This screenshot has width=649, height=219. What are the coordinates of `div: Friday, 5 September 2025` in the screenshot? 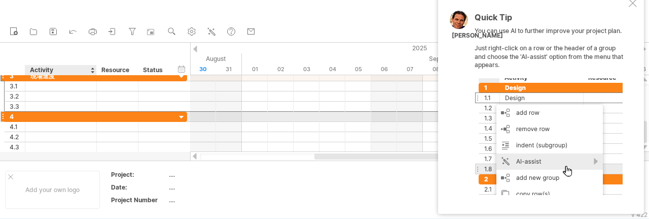 It's located at (358, 69).